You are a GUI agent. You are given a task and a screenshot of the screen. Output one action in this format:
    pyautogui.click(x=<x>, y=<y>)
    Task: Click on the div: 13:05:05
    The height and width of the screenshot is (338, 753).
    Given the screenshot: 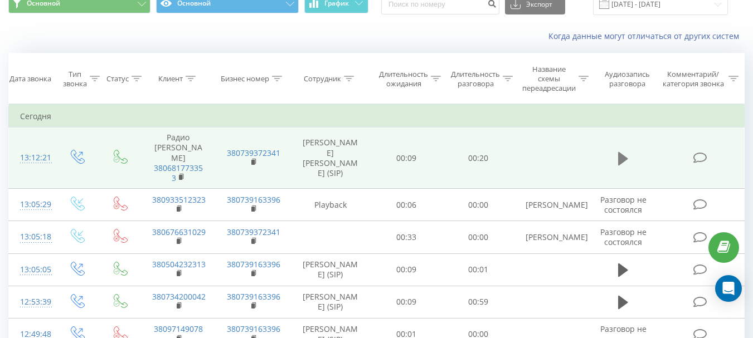 What is the action you would take?
    pyautogui.click(x=32, y=270)
    